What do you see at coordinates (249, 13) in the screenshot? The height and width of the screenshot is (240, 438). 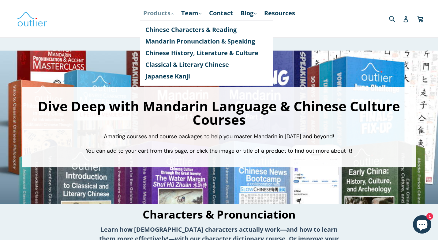 I see `a: Blog` at bounding box center [249, 13].